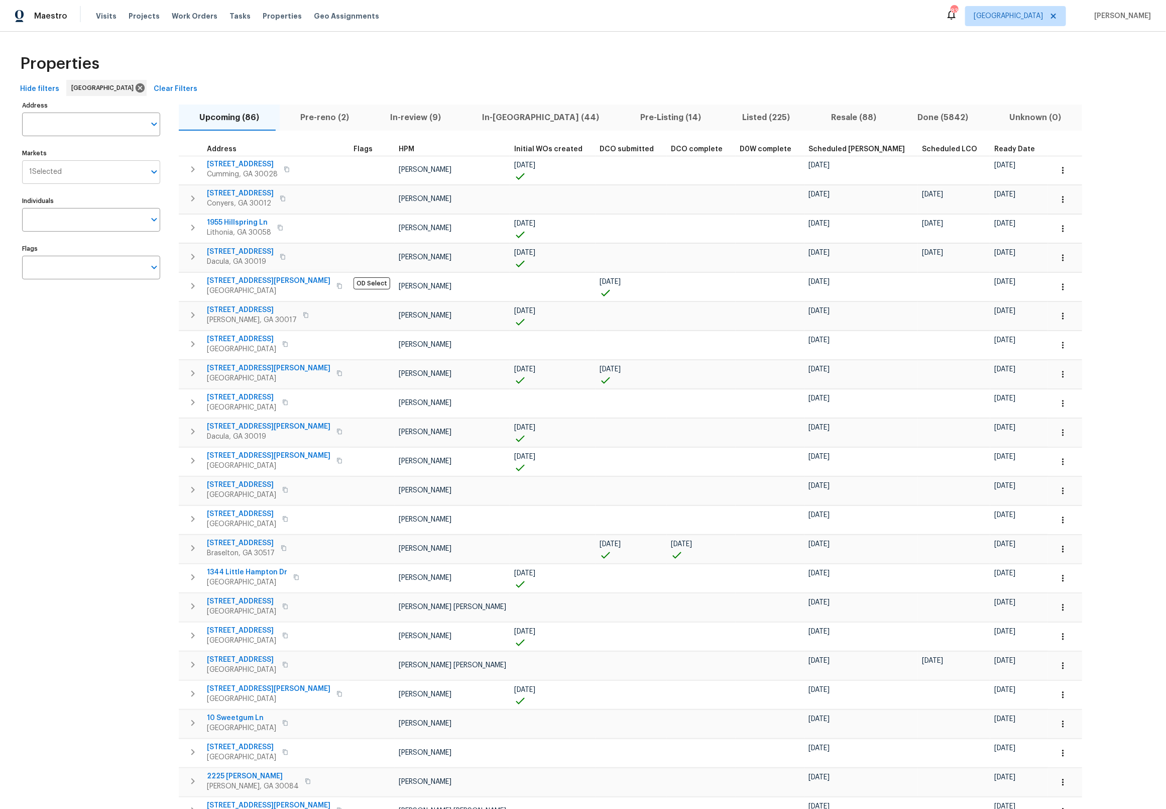  What do you see at coordinates (767, 118) in the screenshot?
I see `span: Listed (225)` at bounding box center [767, 118].